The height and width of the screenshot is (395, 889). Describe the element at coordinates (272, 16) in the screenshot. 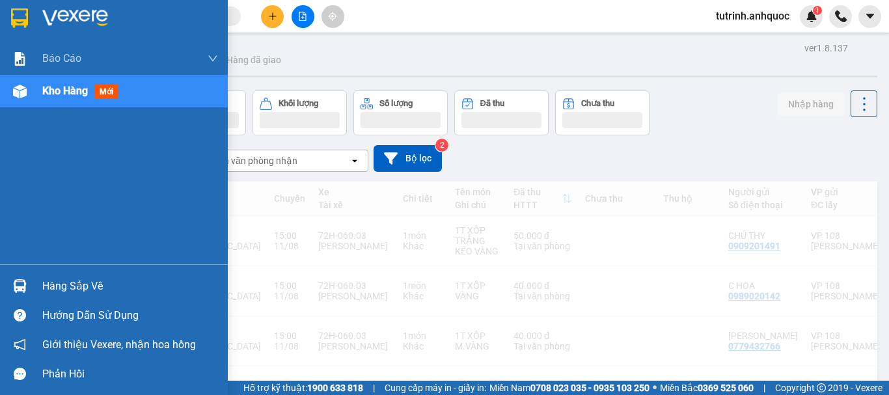

I see `button: plus` at that location.